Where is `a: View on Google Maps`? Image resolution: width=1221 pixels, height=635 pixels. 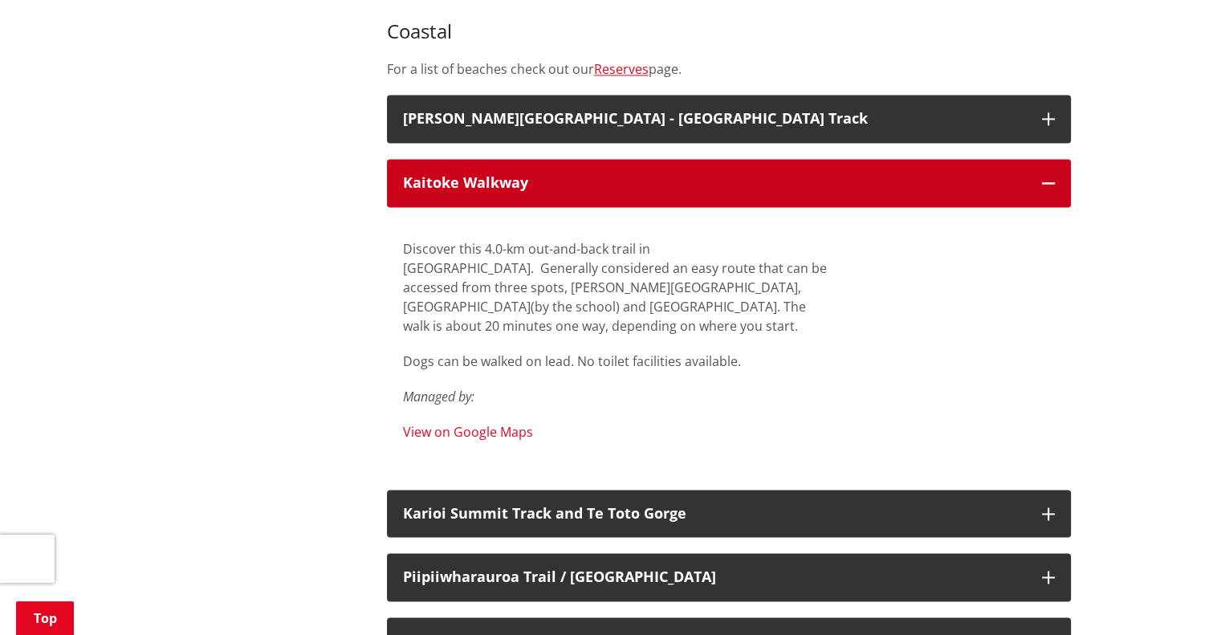
a: View on Google Maps is located at coordinates (468, 432).